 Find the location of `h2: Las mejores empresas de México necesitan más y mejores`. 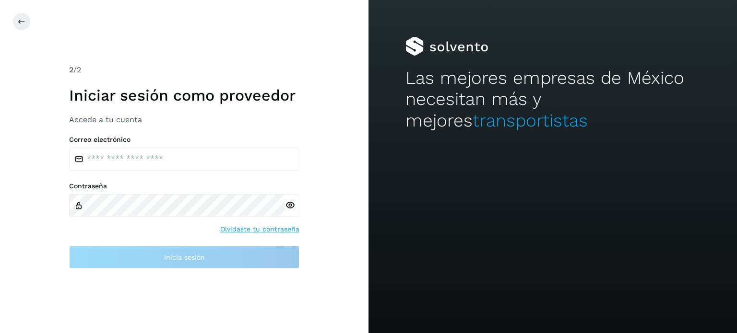

h2: Las mejores empresas de México necesitan más y mejores is located at coordinates (552, 99).